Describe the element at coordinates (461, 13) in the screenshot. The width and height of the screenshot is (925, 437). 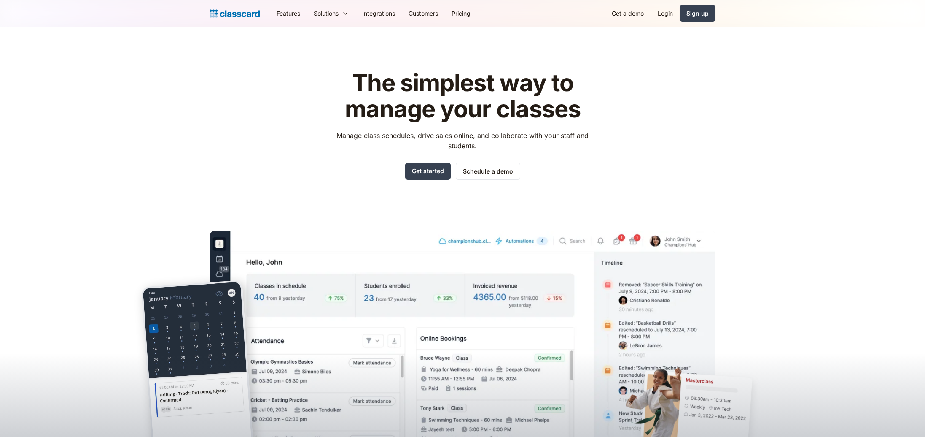
I see `a: Pricing` at that location.